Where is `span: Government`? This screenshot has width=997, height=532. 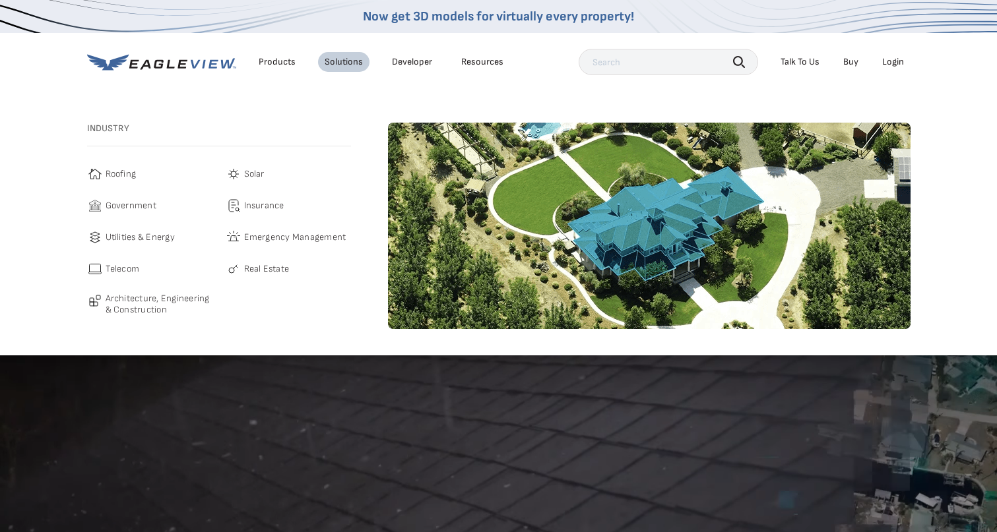
span: Government is located at coordinates (131, 206).